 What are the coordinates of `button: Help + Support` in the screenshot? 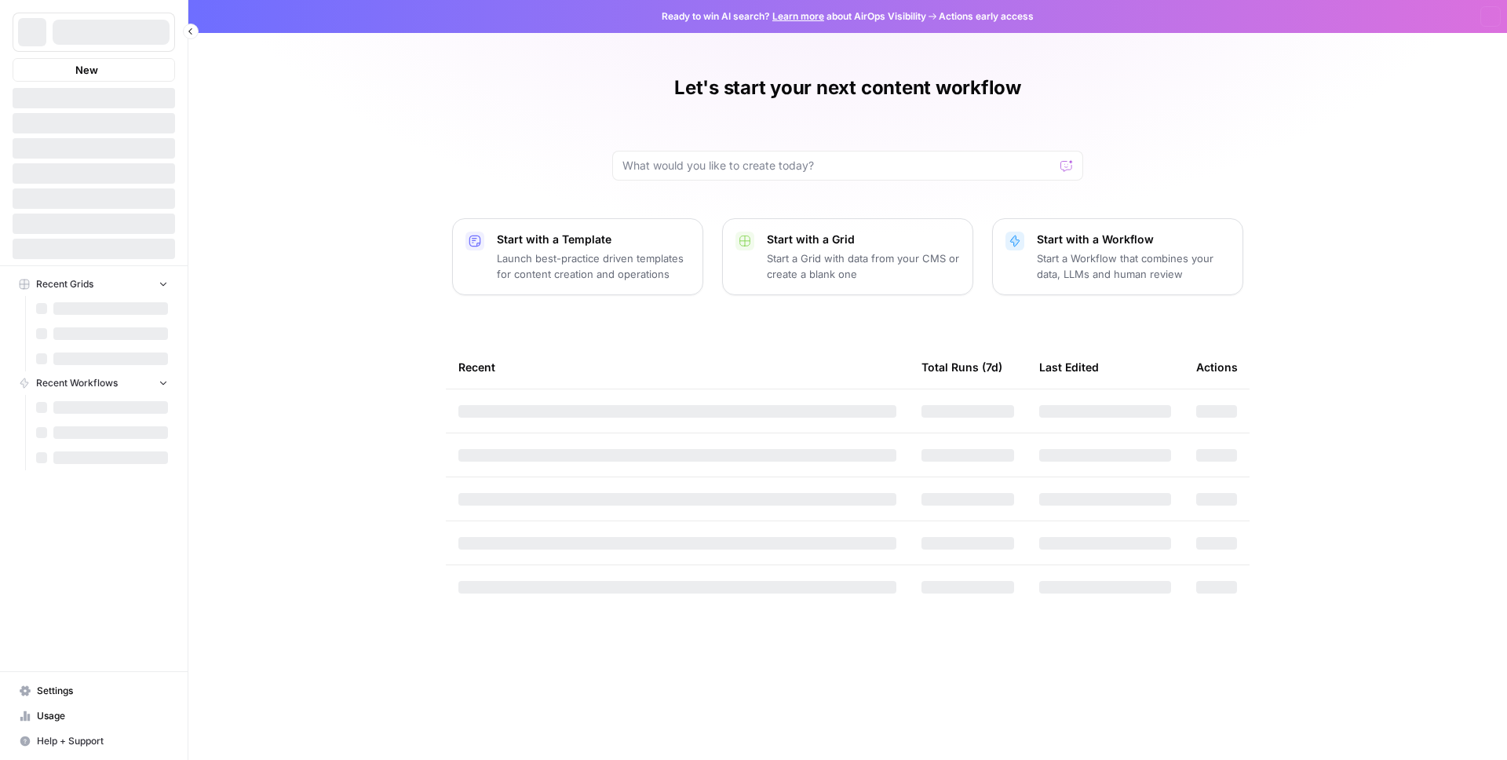 It's located at (93, 741).